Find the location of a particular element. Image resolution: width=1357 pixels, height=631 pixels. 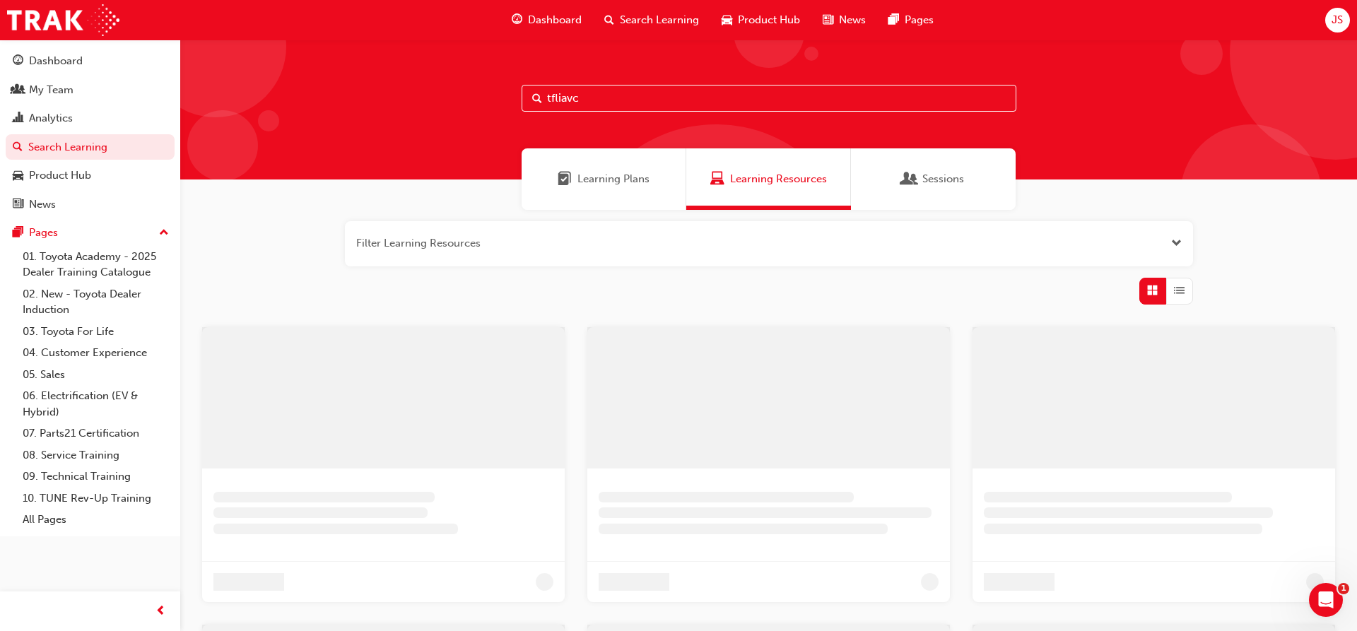

button: Pages is located at coordinates (90, 232).